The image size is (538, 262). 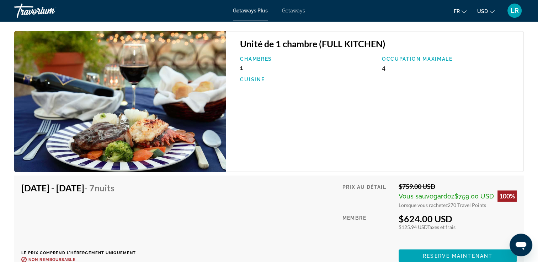 I want to click on span: Vous sauvegardez, so click(x=426, y=196).